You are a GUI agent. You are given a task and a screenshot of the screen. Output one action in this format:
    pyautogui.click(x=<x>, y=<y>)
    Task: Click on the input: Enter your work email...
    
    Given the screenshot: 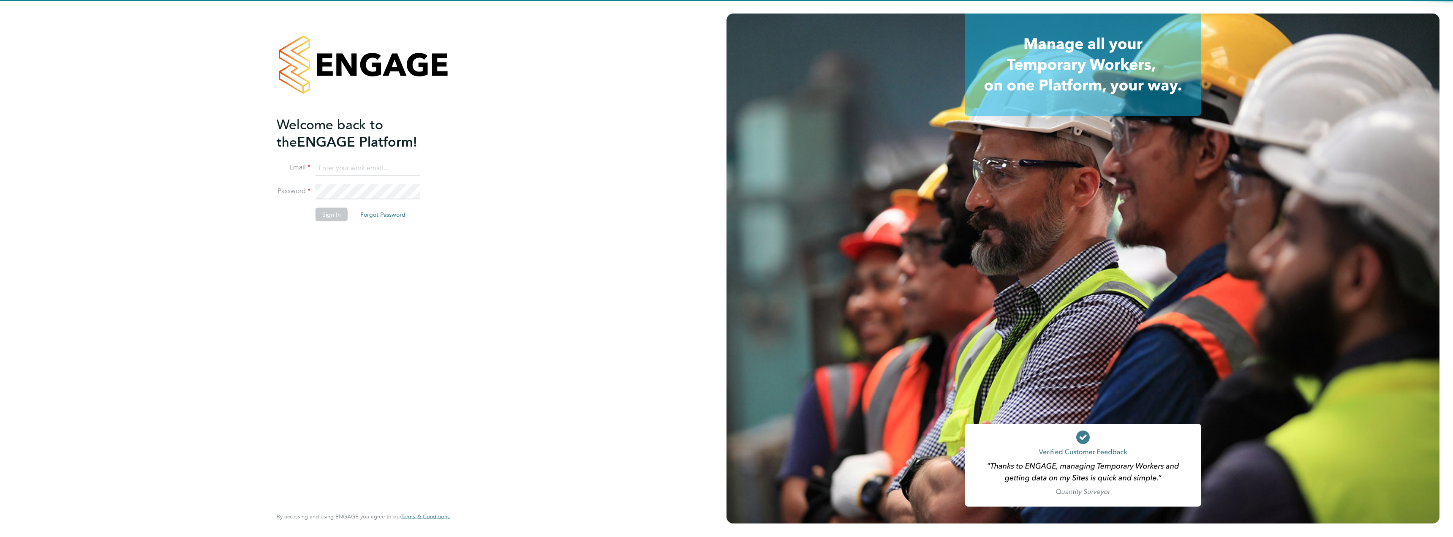 What is the action you would take?
    pyautogui.click(x=368, y=168)
    